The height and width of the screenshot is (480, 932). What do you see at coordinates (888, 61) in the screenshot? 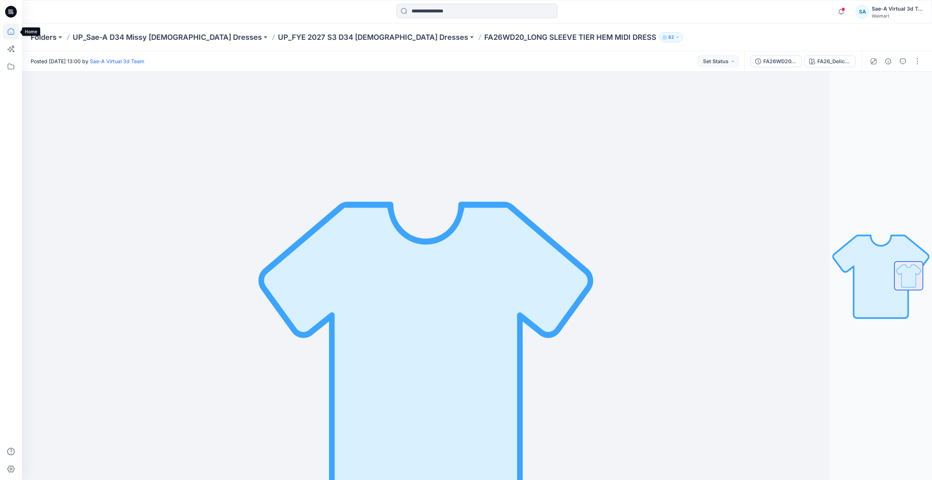
I see `button: Details` at bounding box center [888, 61].